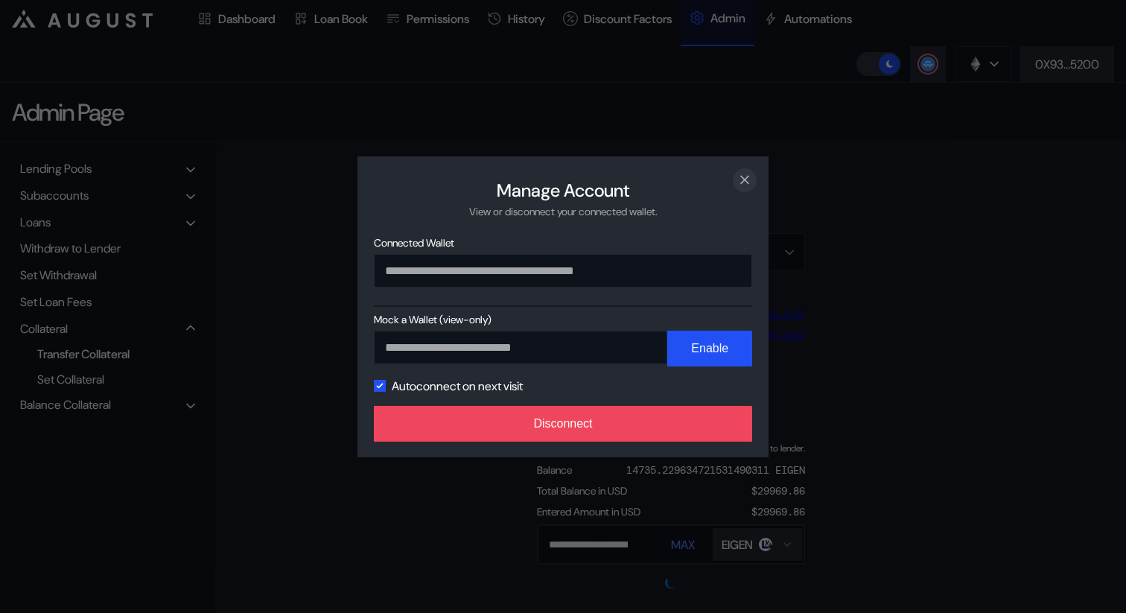 This screenshot has width=1126, height=613. I want to click on button: Disconnect, so click(563, 424).